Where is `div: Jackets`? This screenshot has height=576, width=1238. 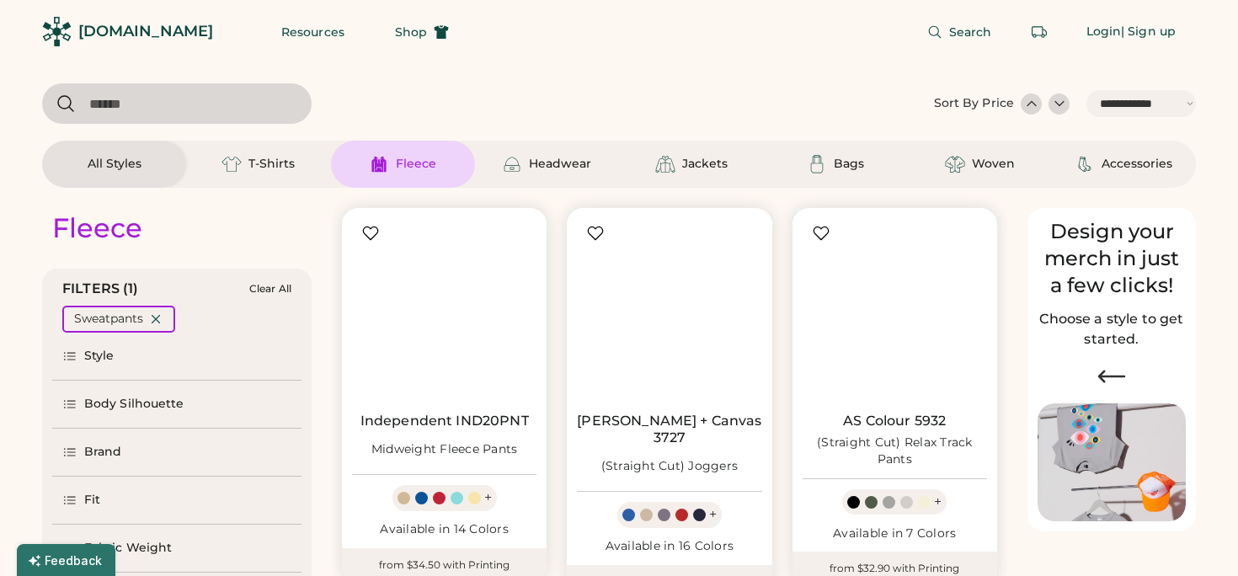
div: Jackets is located at coordinates (705, 164).